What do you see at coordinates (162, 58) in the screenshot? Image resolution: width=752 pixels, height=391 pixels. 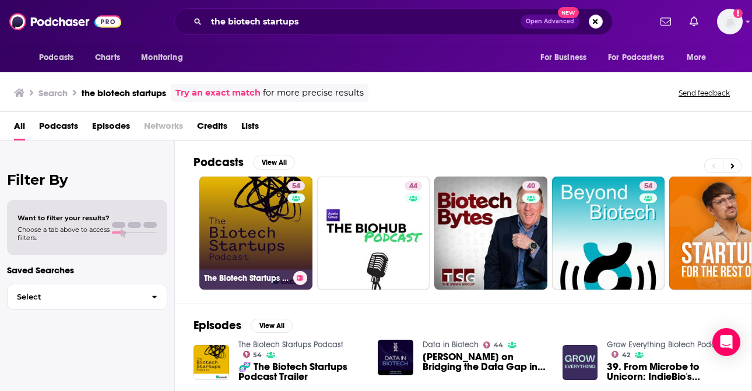 I see `span: Monitoring` at bounding box center [162, 58].